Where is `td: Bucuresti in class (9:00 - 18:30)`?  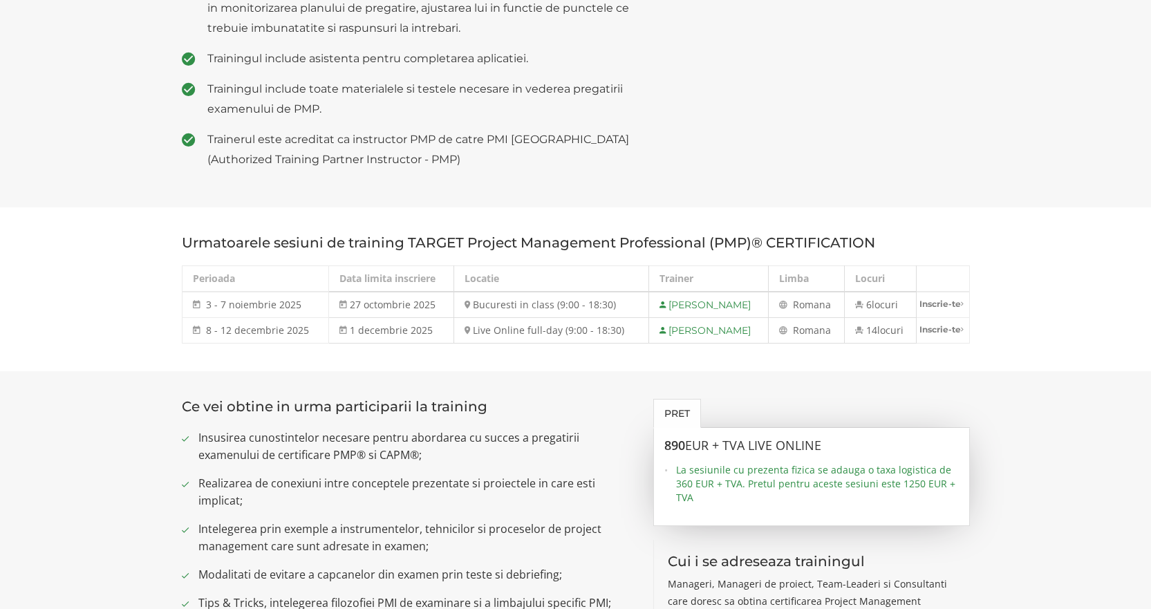 td: Bucuresti in class (9:00 - 18:30) is located at coordinates (551, 305).